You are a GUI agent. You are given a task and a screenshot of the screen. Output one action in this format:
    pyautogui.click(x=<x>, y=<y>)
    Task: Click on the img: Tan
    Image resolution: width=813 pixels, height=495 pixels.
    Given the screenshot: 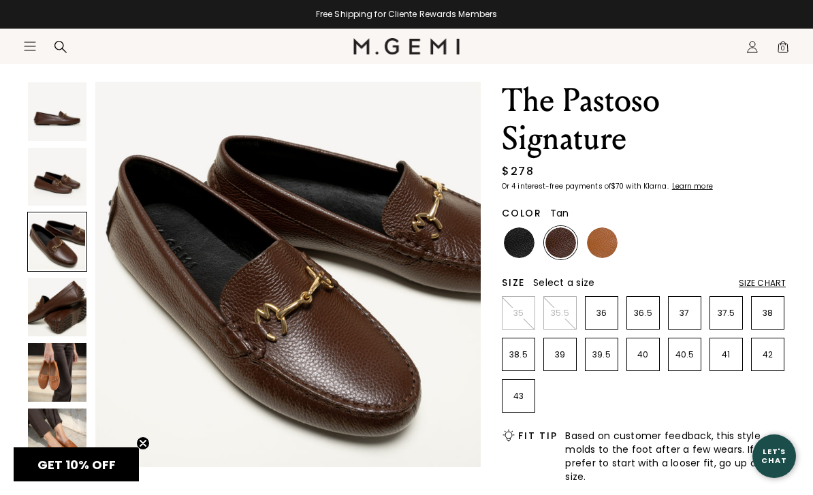 What is the action you would take?
    pyautogui.click(x=602, y=242)
    